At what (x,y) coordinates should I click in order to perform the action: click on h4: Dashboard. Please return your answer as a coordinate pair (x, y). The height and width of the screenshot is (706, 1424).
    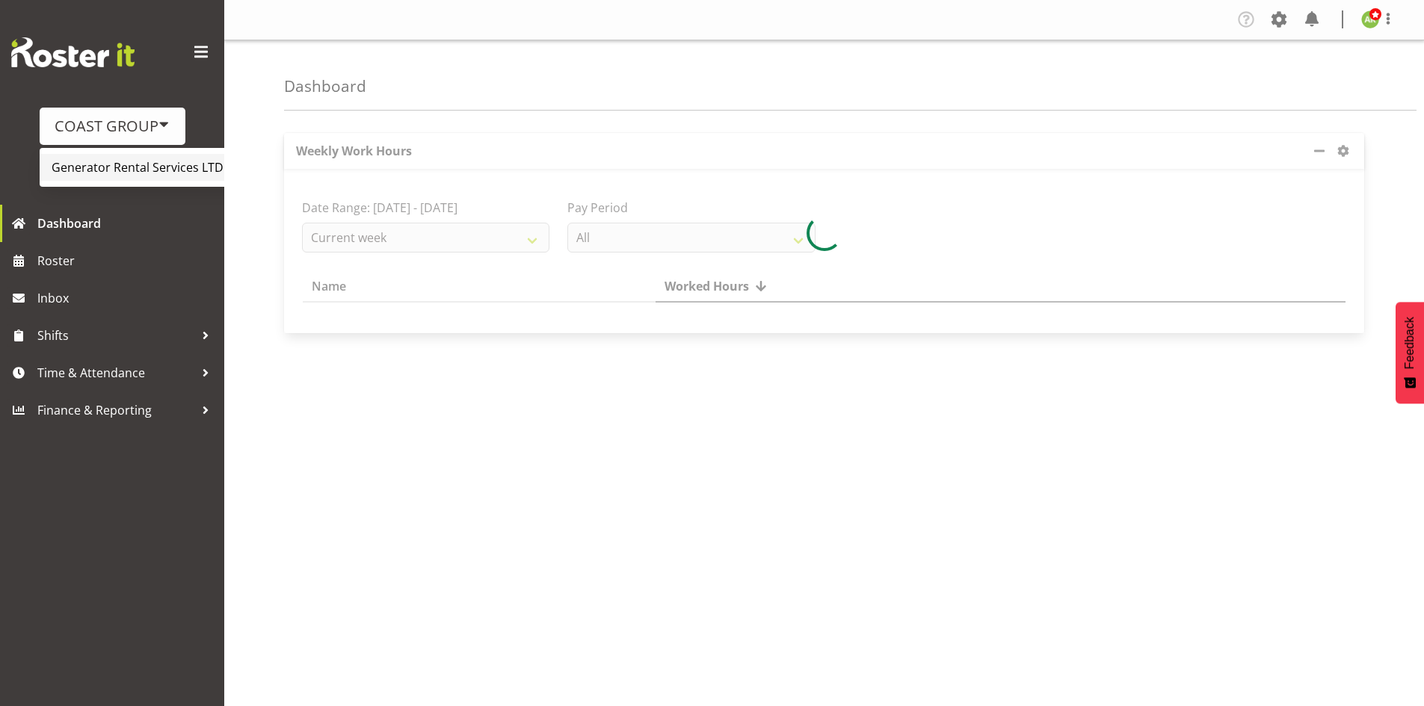
    Looking at the image, I should click on (325, 86).